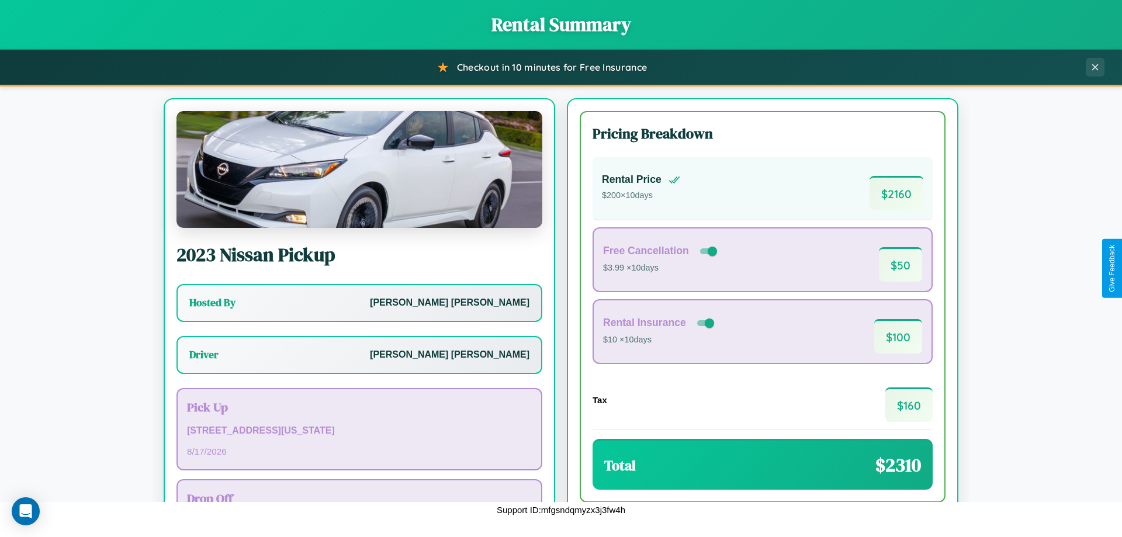 This screenshot has height=537, width=1122. I want to click on span: Checkout in 10 minutes for Free Insurance, so click(551, 67).